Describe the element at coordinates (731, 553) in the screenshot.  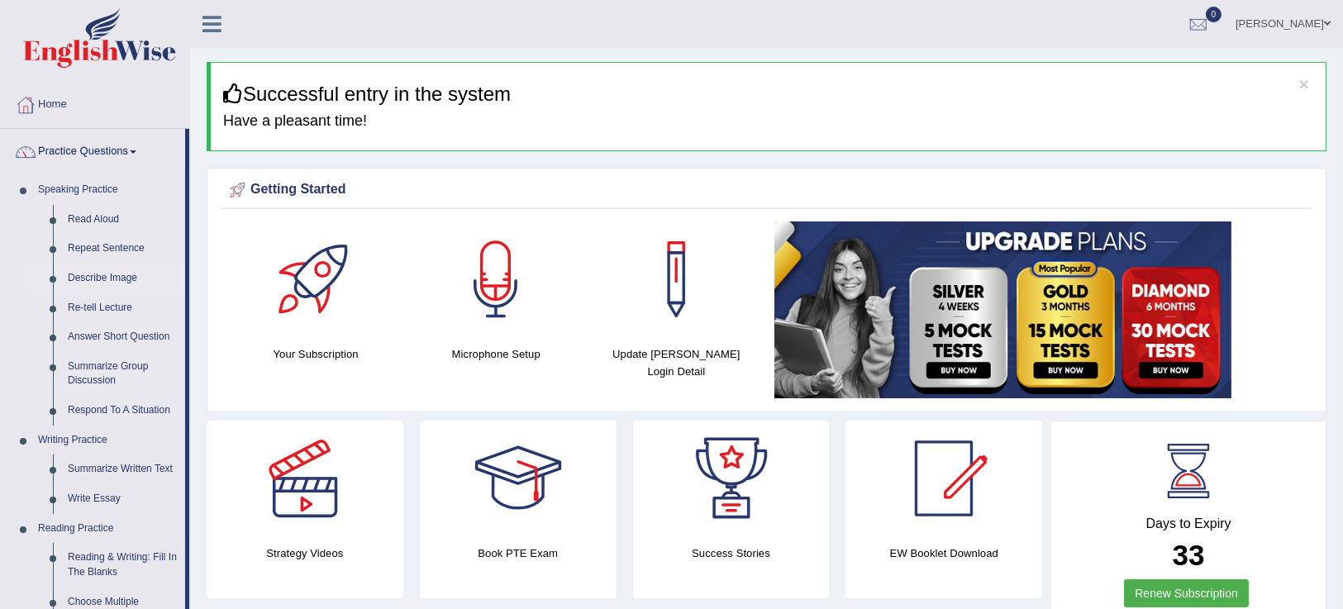
I see `h4: Success Stories` at that location.